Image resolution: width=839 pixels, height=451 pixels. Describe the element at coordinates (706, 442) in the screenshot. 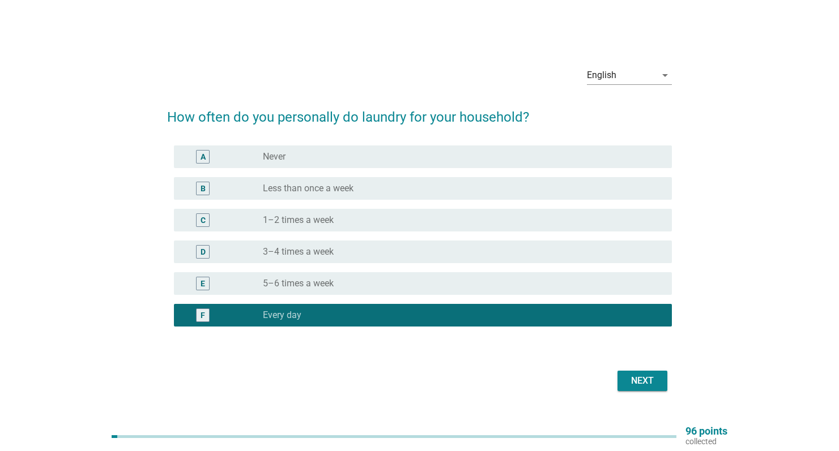

I see `p: collected` at that location.